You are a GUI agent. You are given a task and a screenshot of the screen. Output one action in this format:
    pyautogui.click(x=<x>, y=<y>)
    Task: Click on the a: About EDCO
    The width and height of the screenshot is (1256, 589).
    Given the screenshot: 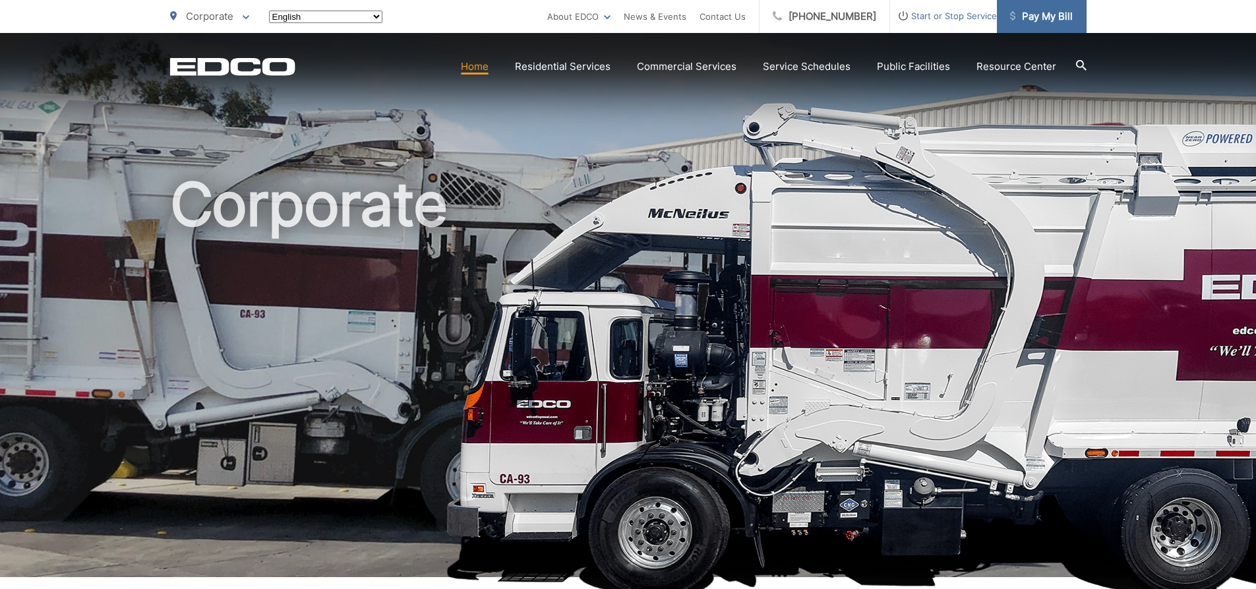 What is the action you would take?
    pyautogui.click(x=579, y=16)
    